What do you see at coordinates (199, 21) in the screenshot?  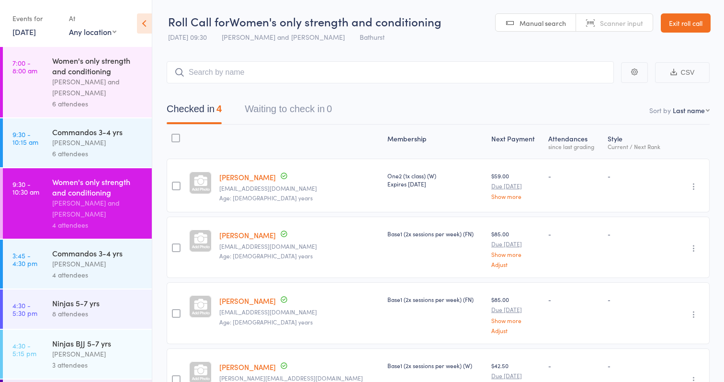 I see `span: Roll Call for` at bounding box center [199, 21].